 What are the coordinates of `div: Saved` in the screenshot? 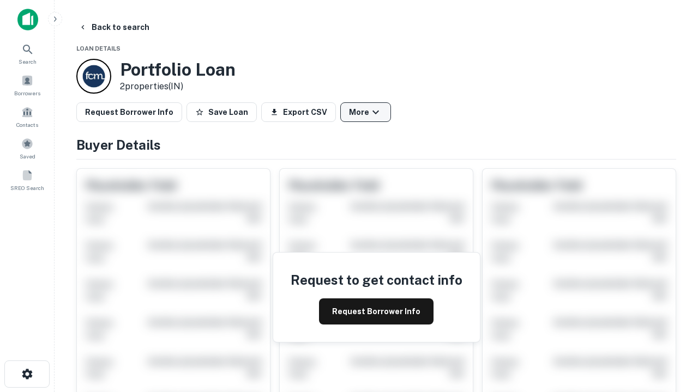 It's located at (27, 148).